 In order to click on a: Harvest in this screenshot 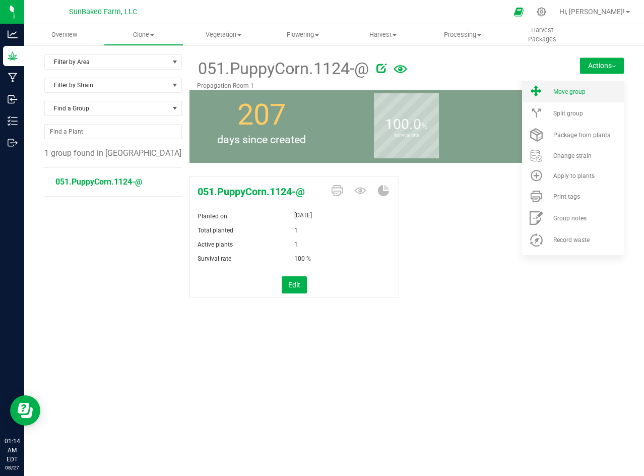, I will do `click(383, 35)`.